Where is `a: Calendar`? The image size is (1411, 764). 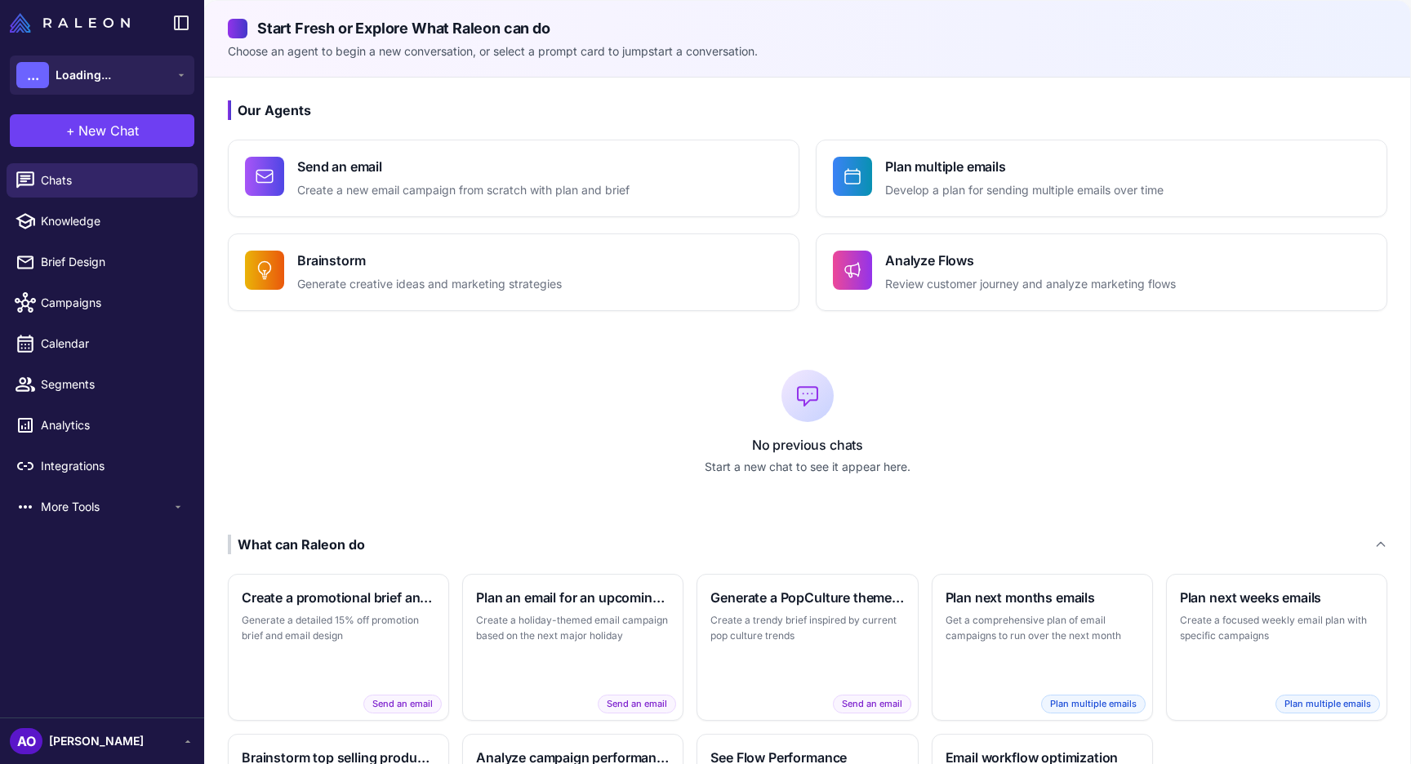
a: Calendar is located at coordinates (102, 344).